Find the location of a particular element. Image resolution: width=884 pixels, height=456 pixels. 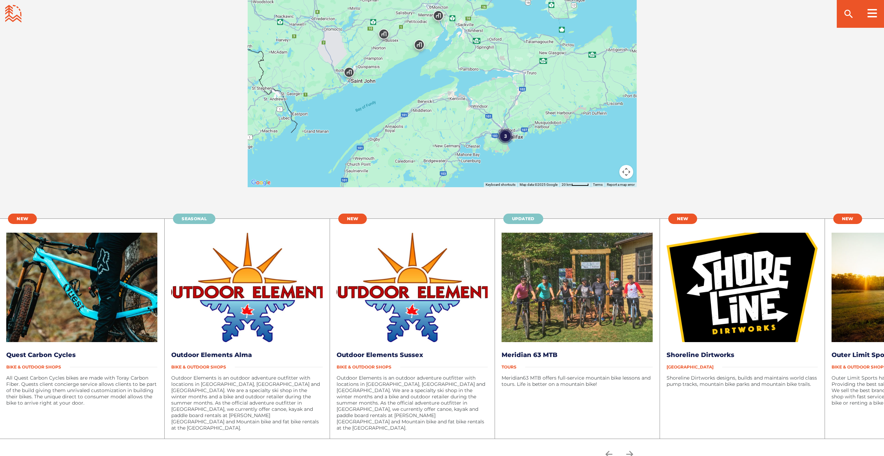

ion-icon: search is located at coordinates (849, 14).